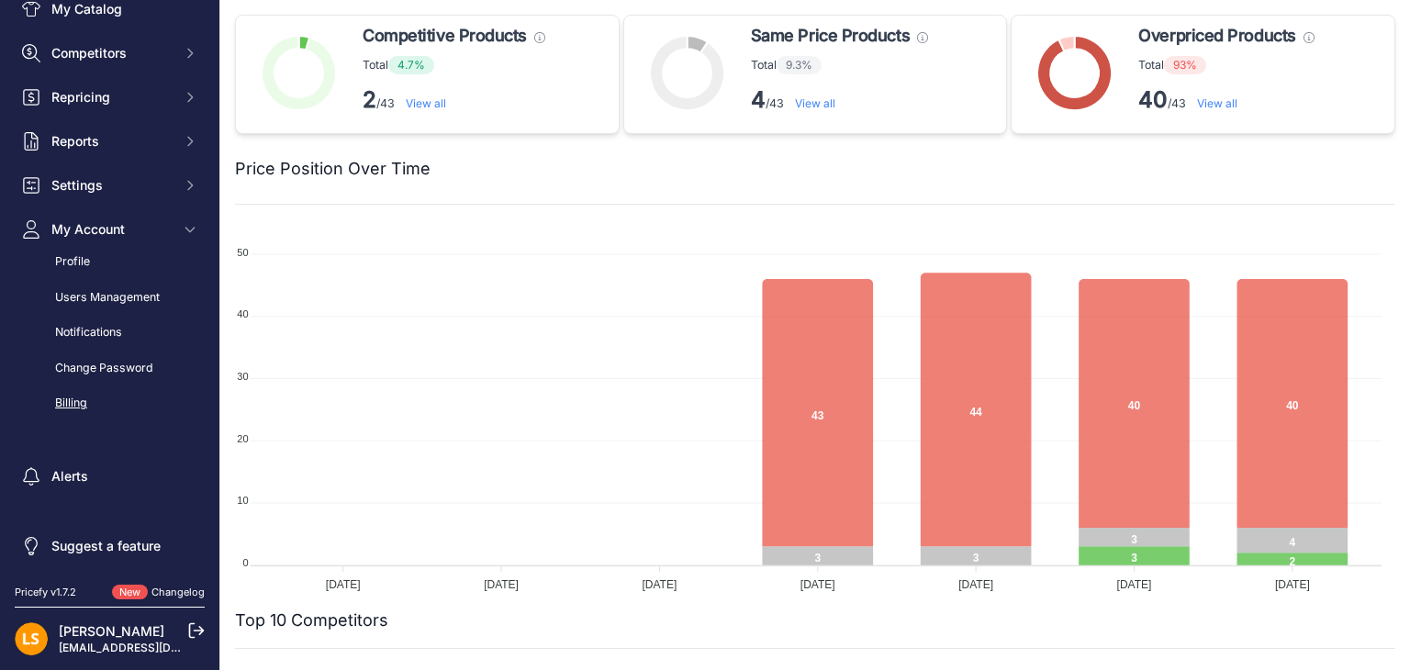 The width and height of the screenshot is (1410, 670). What do you see at coordinates (111, 97) in the screenshot?
I see `span: Repricing` at bounding box center [111, 97].